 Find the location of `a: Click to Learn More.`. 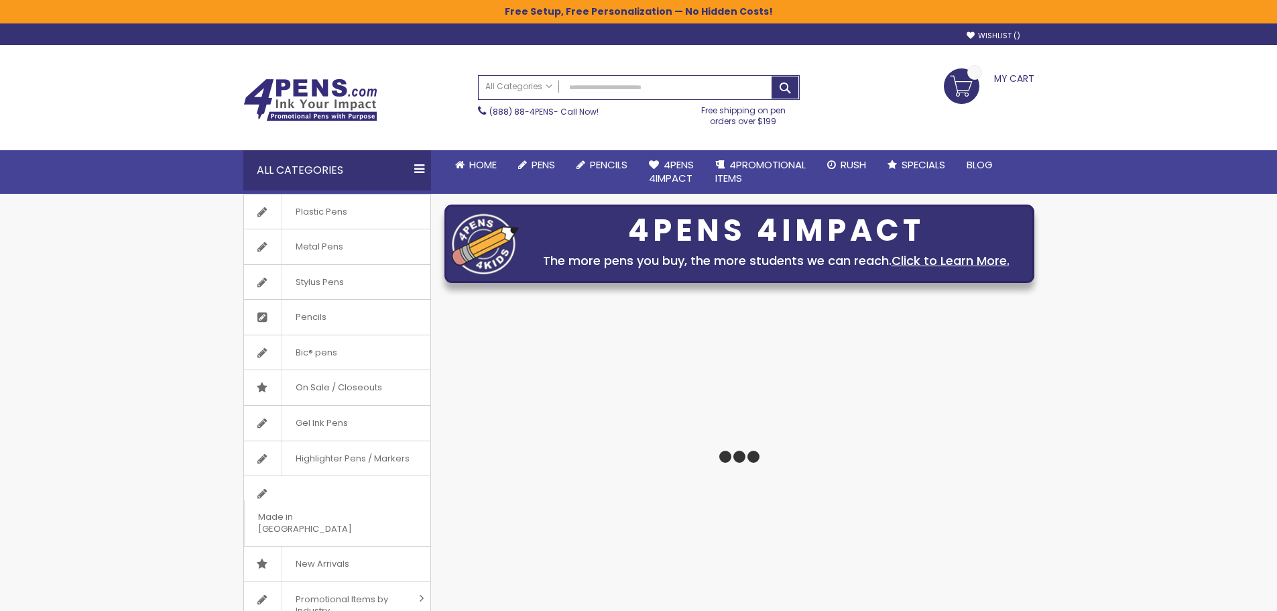

a: Click to Learn More. is located at coordinates (951, 260).